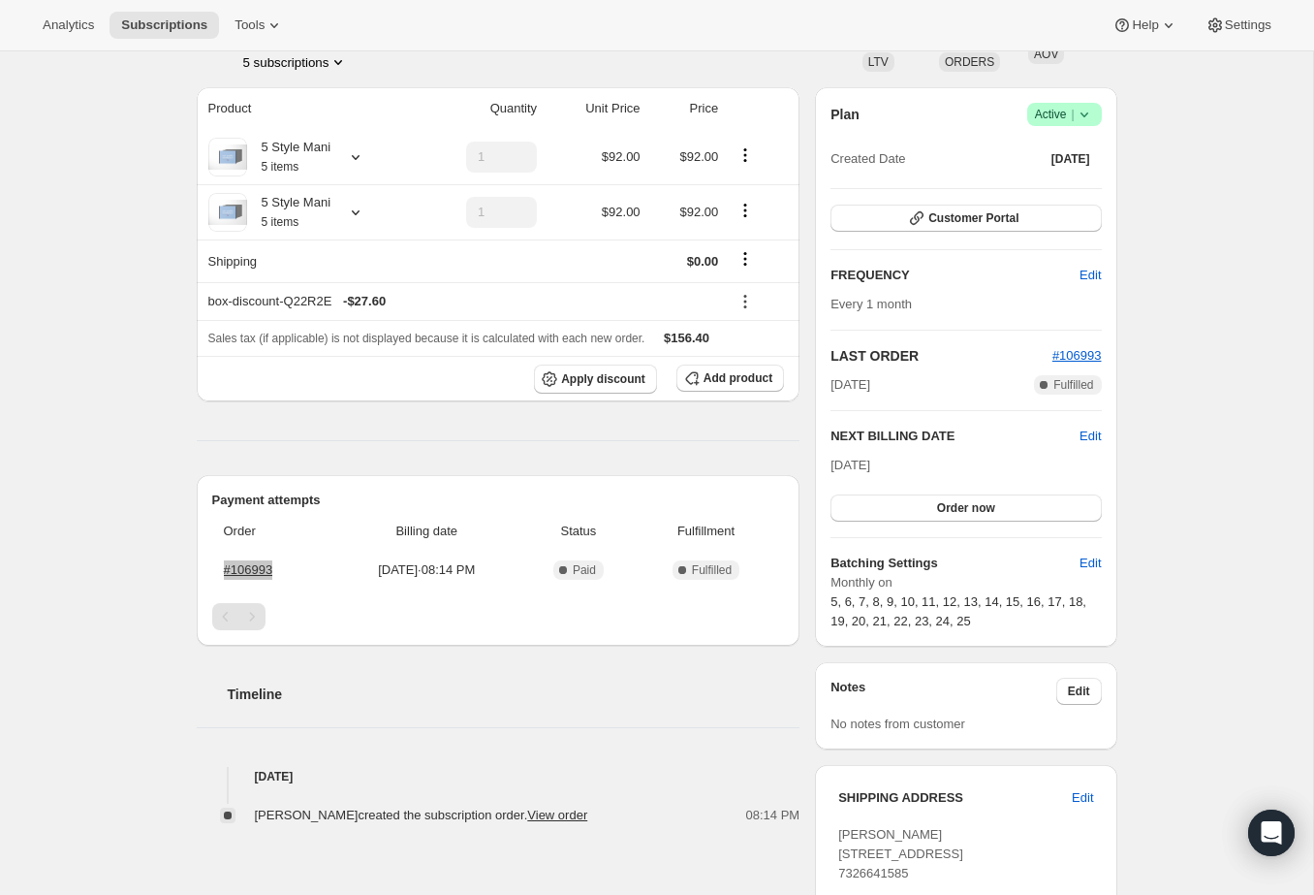 The width and height of the screenshot is (1314, 895). What do you see at coordinates (557, 814) in the screenshot?
I see `a: View order` at bounding box center [557, 814].